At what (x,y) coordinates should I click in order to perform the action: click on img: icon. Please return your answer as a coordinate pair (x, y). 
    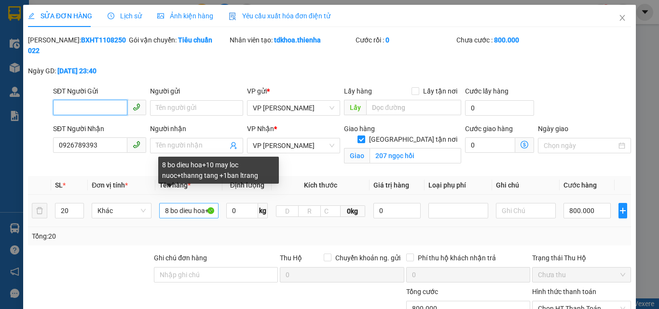
    Looking at the image, I should click on (232, 16).